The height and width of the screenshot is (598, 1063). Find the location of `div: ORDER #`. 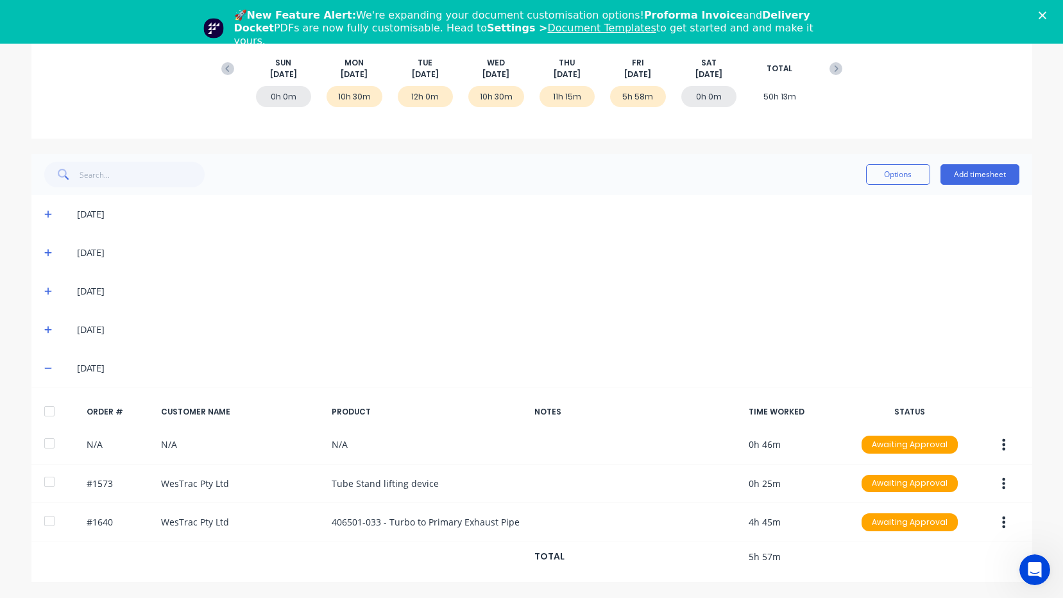

div: ORDER # is located at coordinates (119, 412).